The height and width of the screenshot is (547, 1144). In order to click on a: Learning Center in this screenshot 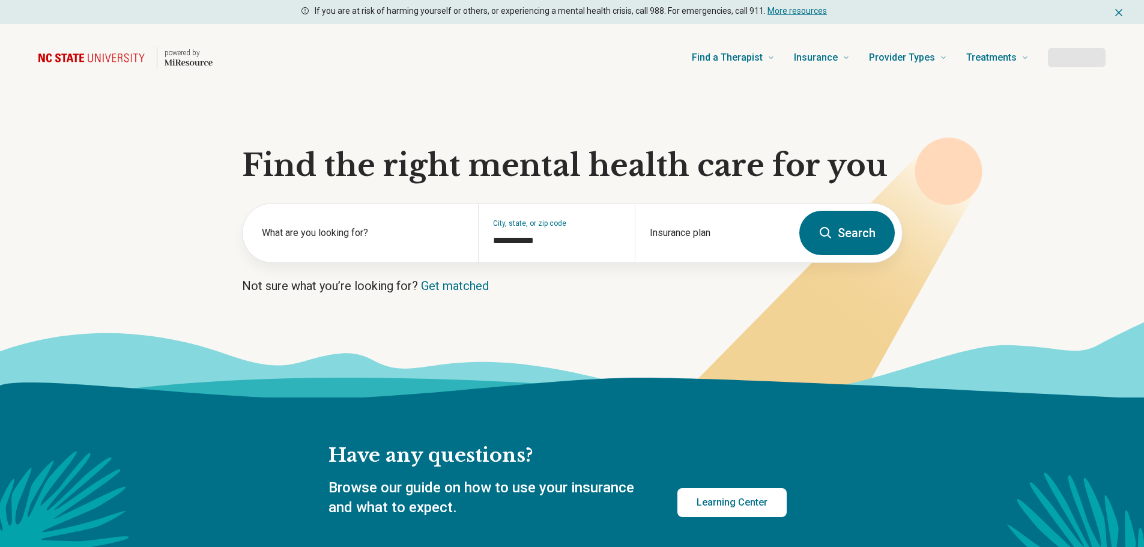, I will do `click(732, 502)`.